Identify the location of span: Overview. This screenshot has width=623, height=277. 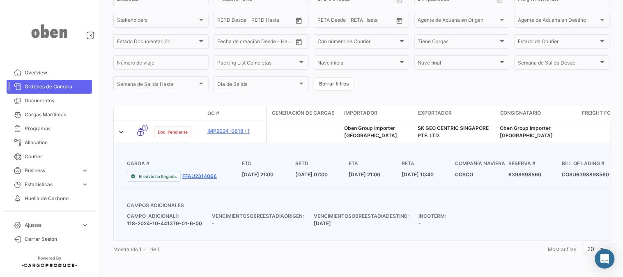
(57, 73).